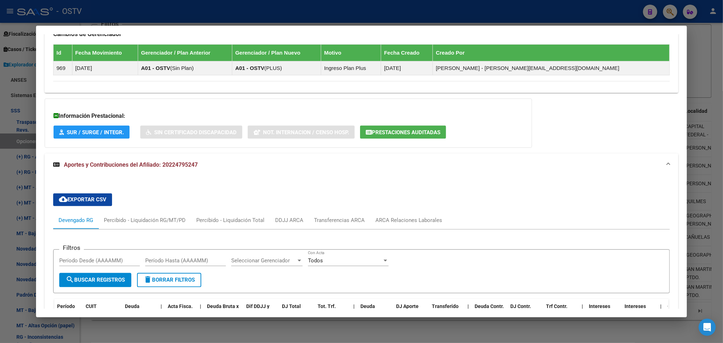 This screenshot has width=723, height=343. What do you see at coordinates (361, 165) in the screenshot?
I see `mat-expansion-panel-header: Aportes y Contribuciones del Afiliado: 20224795247` at bounding box center [361, 165].